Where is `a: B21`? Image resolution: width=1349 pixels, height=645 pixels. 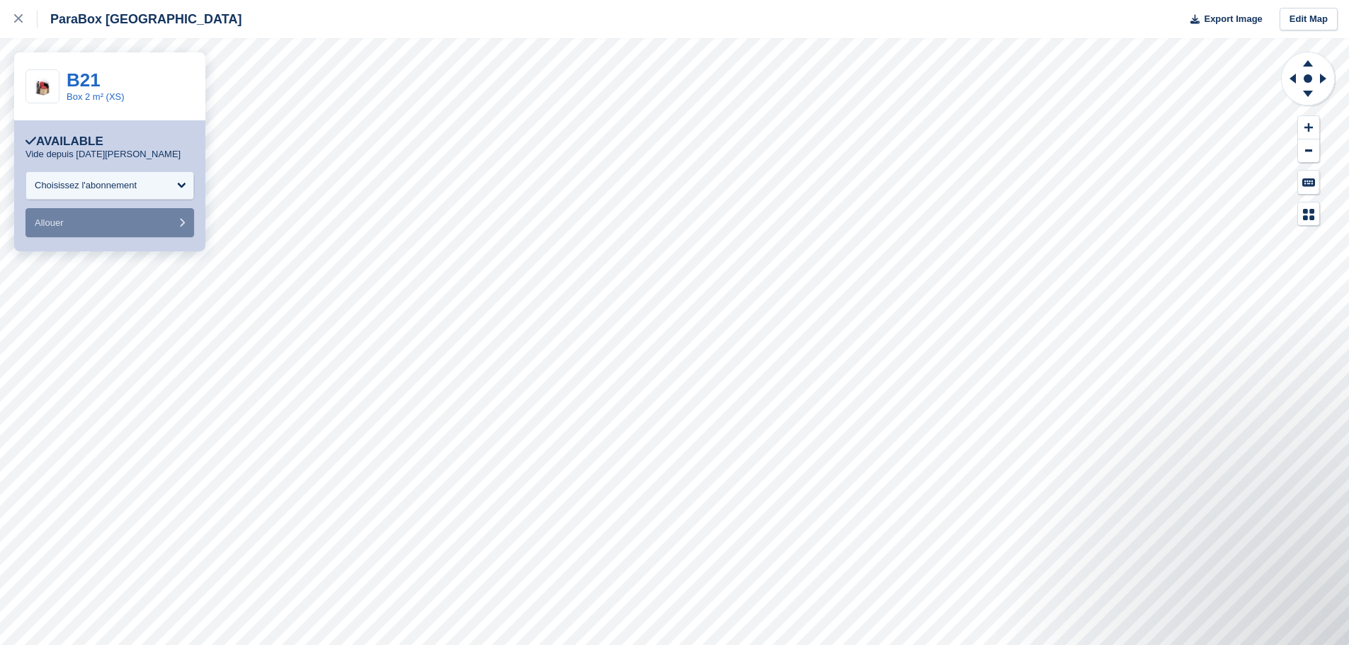 a: B21 is located at coordinates (84, 80).